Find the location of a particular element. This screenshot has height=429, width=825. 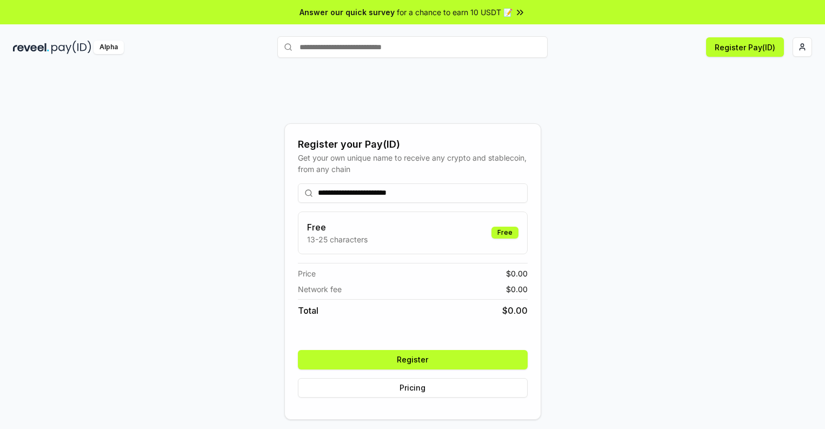

p: 13-25 characters is located at coordinates (338, 239).